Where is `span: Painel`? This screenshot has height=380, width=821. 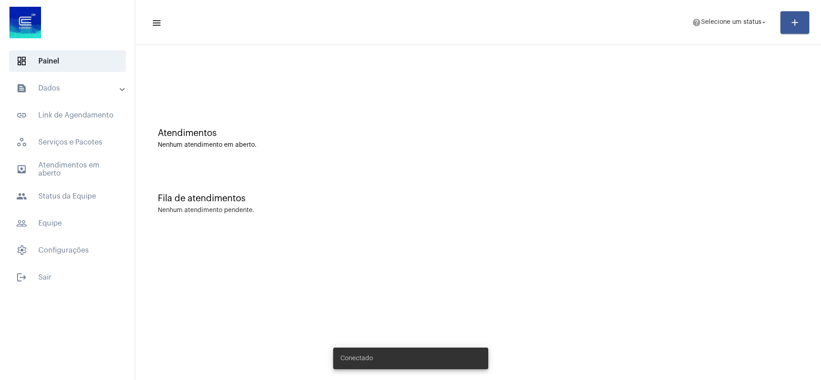
span: Painel is located at coordinates (67, 61).